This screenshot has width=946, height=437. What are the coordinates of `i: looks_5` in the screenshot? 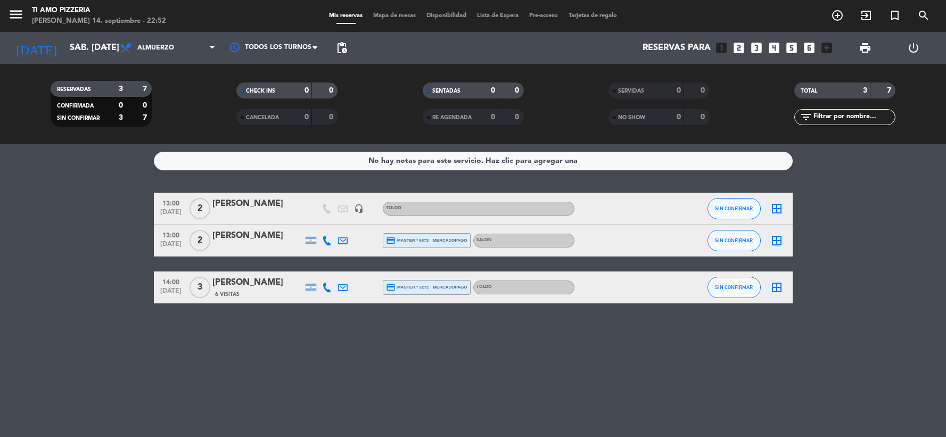 It's located at (791, 48).